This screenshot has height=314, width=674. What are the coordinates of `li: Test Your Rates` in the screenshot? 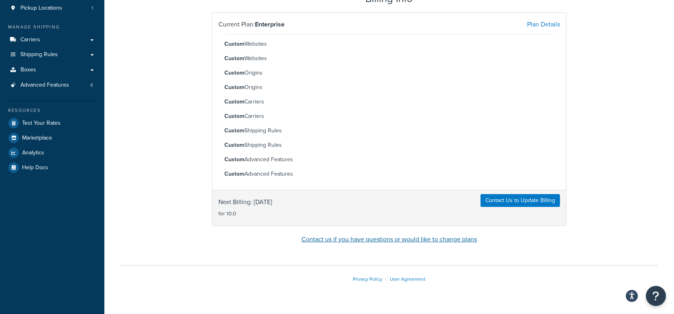 It's located at (52, 123).